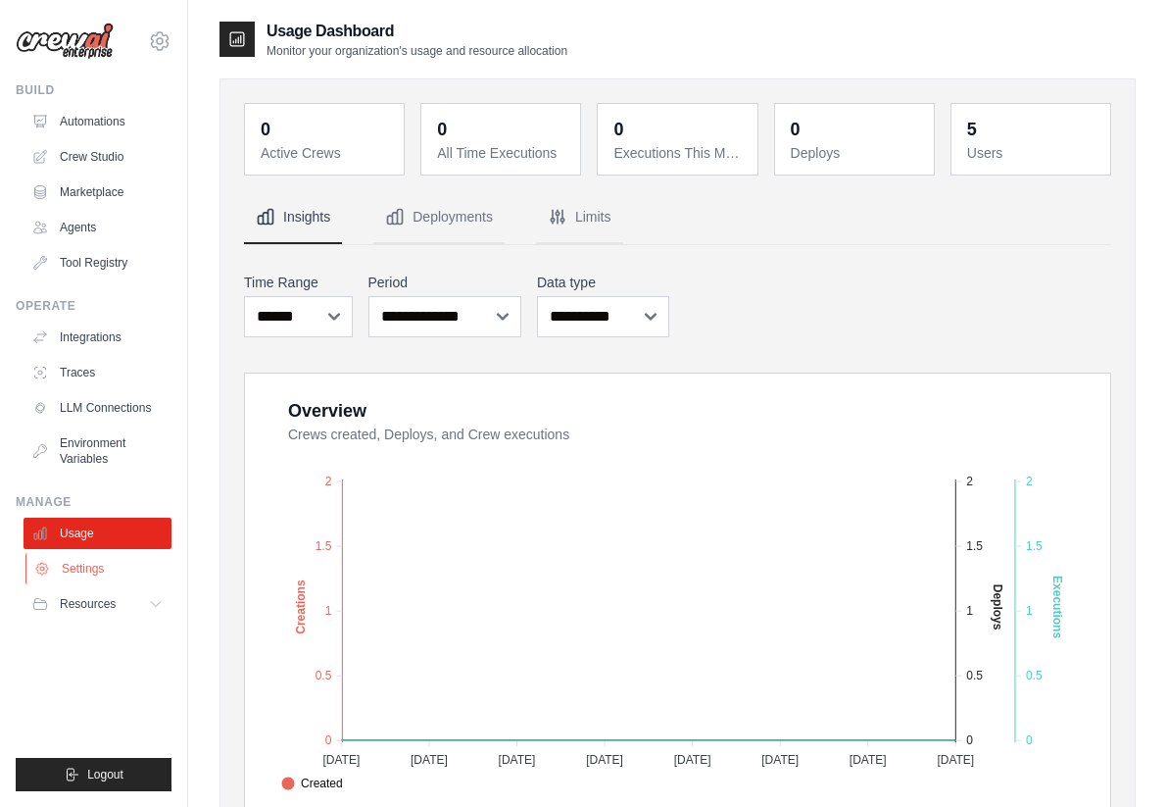  I want to click on nav: Tabs, so click(677, 218).